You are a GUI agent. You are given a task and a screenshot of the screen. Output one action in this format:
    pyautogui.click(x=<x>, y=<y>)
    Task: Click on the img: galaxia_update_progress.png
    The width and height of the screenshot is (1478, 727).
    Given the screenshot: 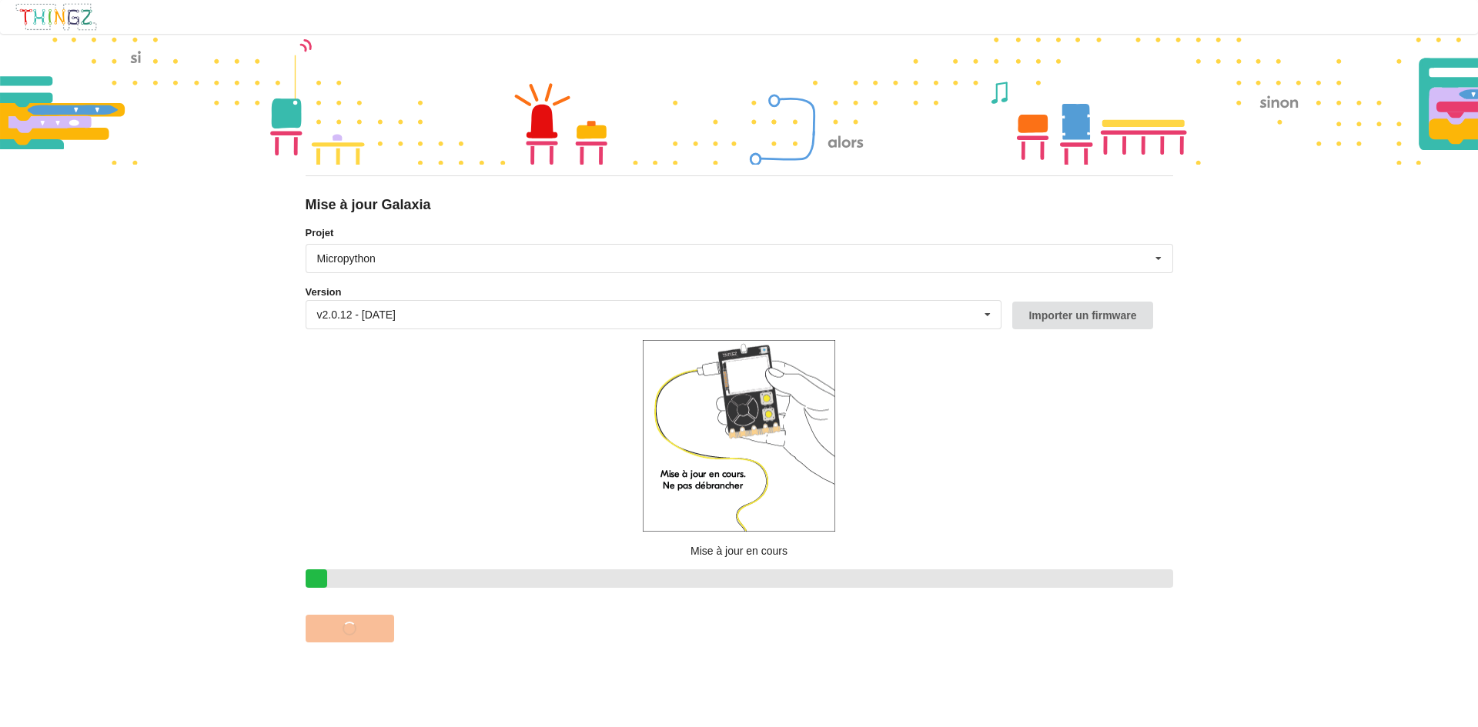 What is the action you would take?
    pyautogui.click(x=739, y=436)
    